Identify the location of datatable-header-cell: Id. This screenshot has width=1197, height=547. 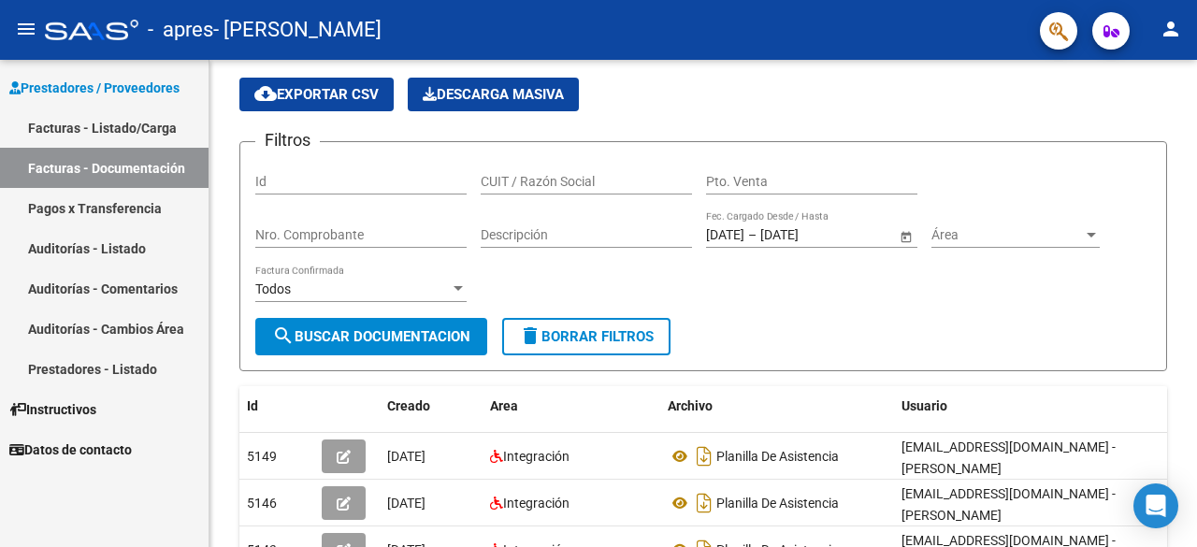
(277, 406).